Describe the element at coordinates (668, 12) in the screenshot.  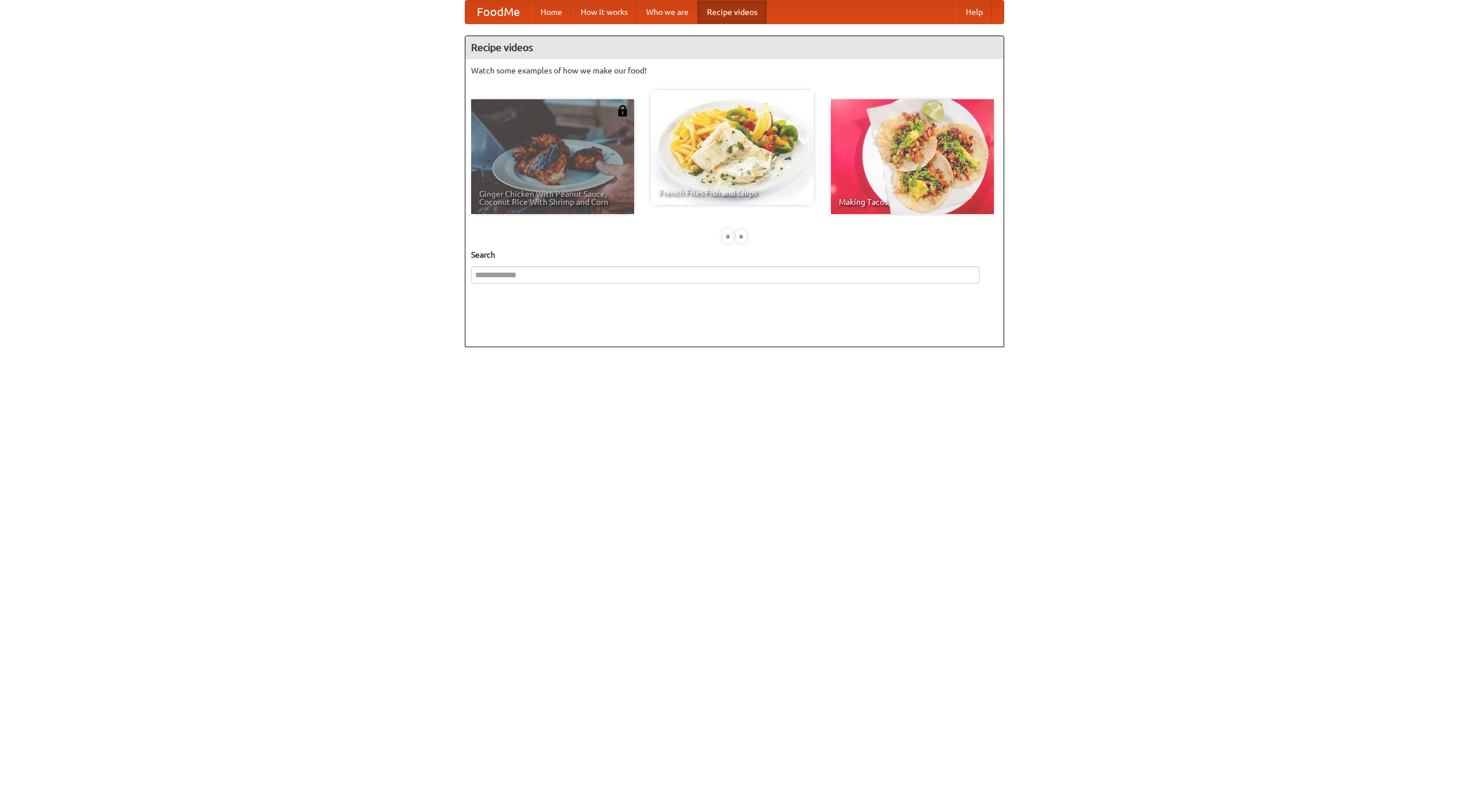
I see `a: Who we are` at that location.